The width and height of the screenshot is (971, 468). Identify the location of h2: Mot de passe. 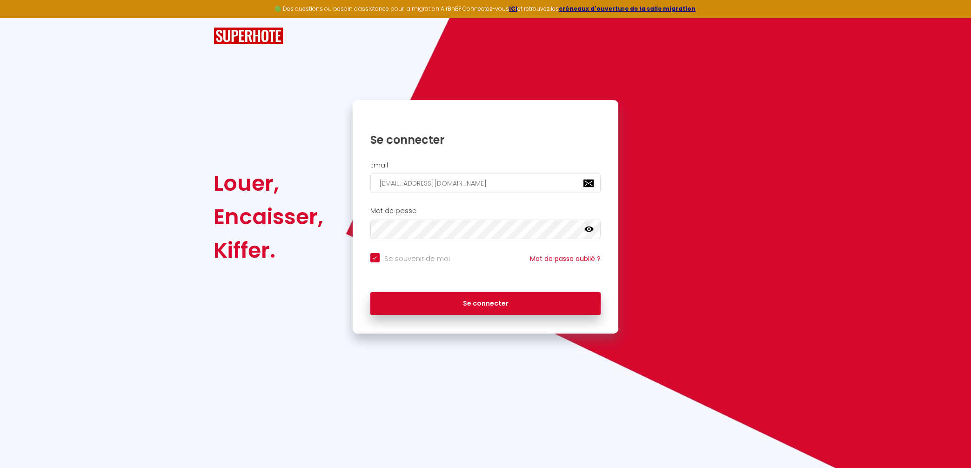
(486, 211).